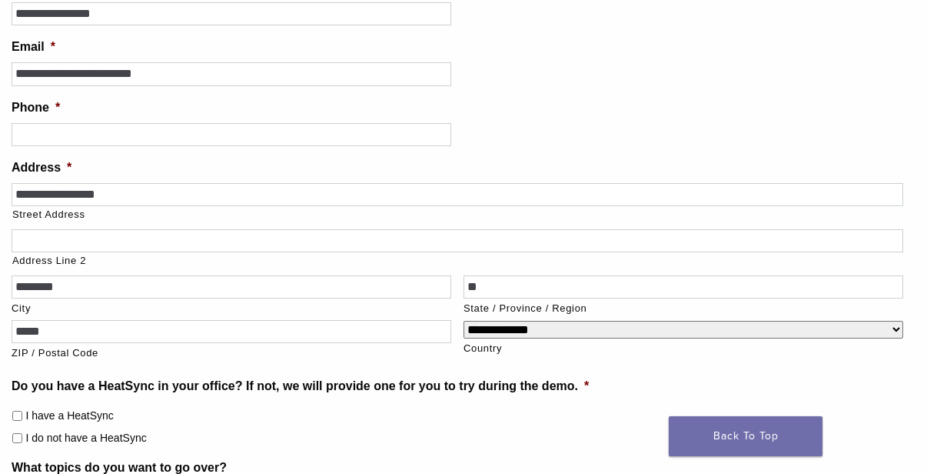 Image resolution: width=927 pixels, height=474 pixels. What do you see at coordinates (35, 108) in the screenshot?
I see `label: Phone` at bounding box center [35, 108].